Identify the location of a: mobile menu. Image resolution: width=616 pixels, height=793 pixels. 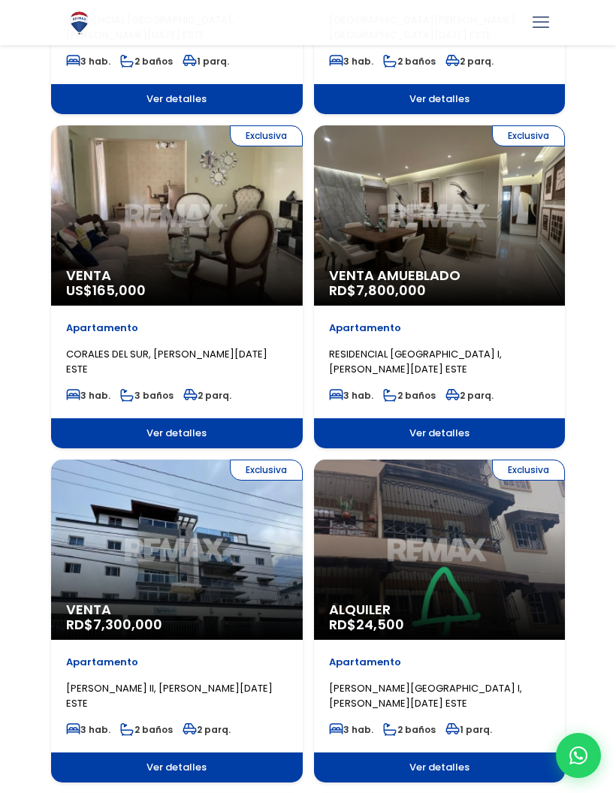
(541, 23).